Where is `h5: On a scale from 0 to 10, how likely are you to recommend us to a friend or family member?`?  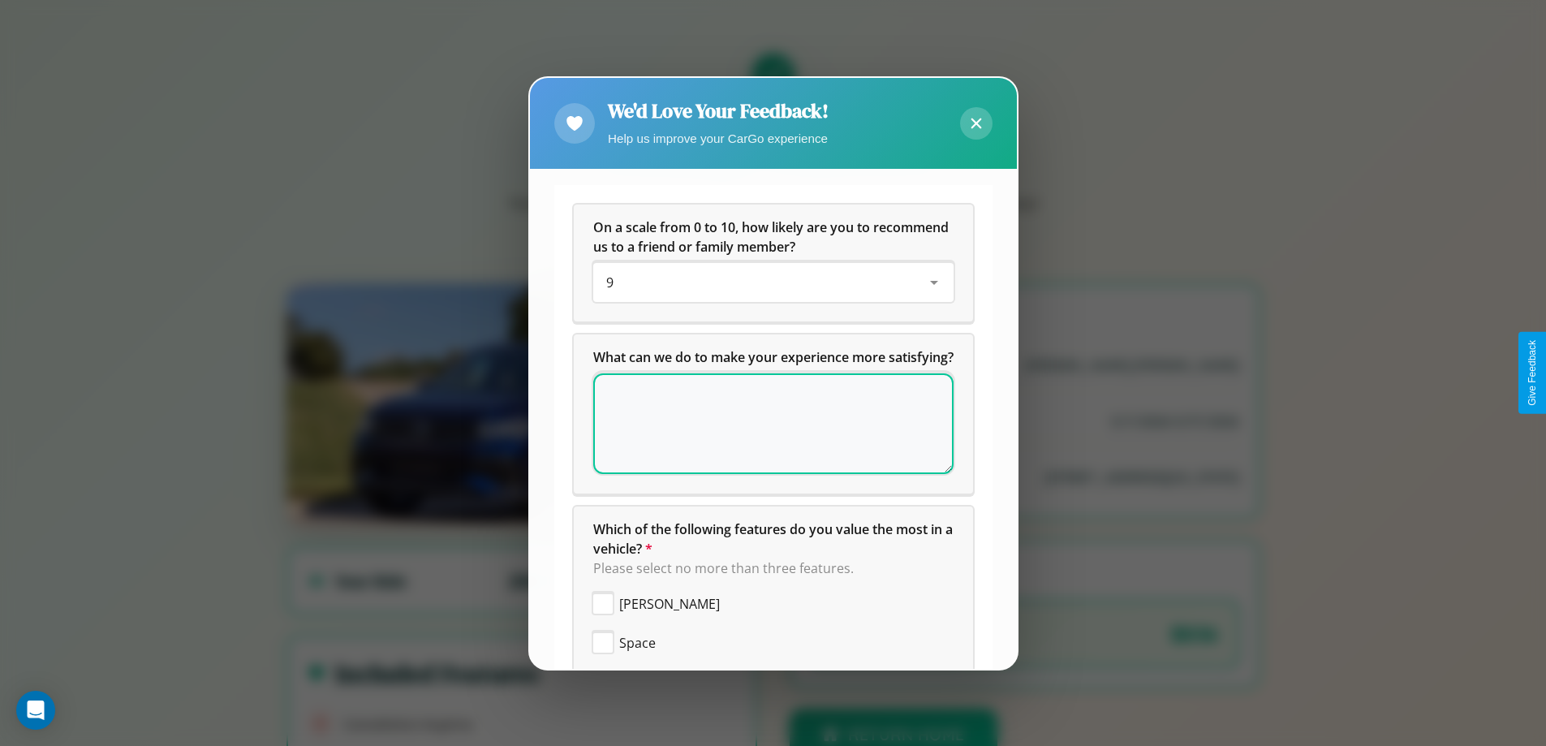 h5: On a scale from 0 to 10, how likely are you to recommend us to a friend or family member? is located at coordinates (773, 237).